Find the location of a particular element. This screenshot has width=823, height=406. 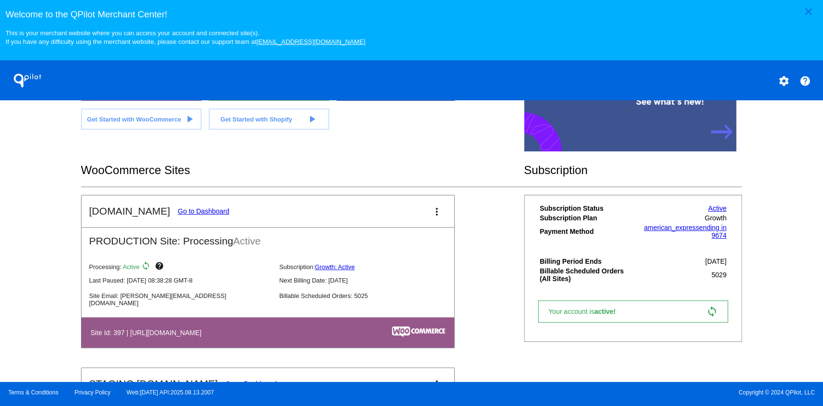

a: Growth: Active is located at coordinates (335, 267).